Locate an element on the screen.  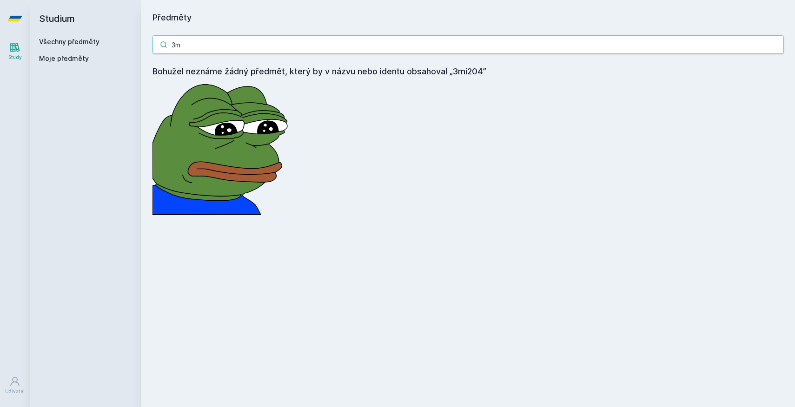
div: Study is located at coordinates (15, 57).